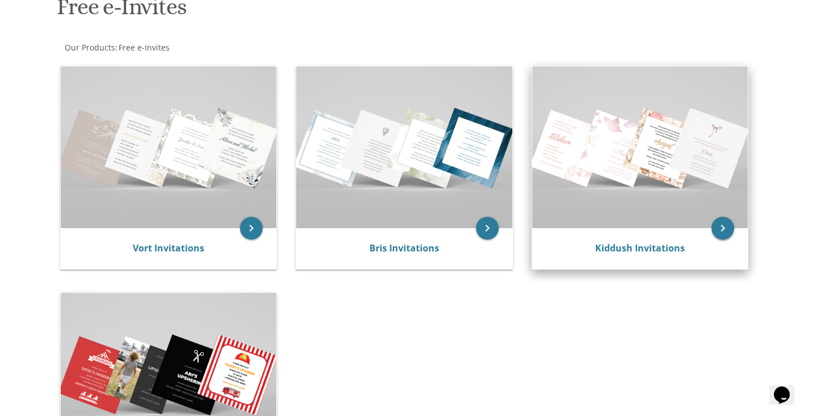  What do you see at coordinates (640, 147) in the screenshot?
I see `img: Kiddush Invitations` at bounding box center [640, 147].